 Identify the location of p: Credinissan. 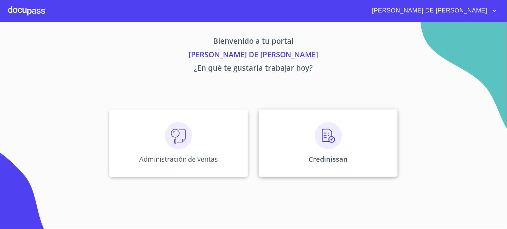
(328, 159).